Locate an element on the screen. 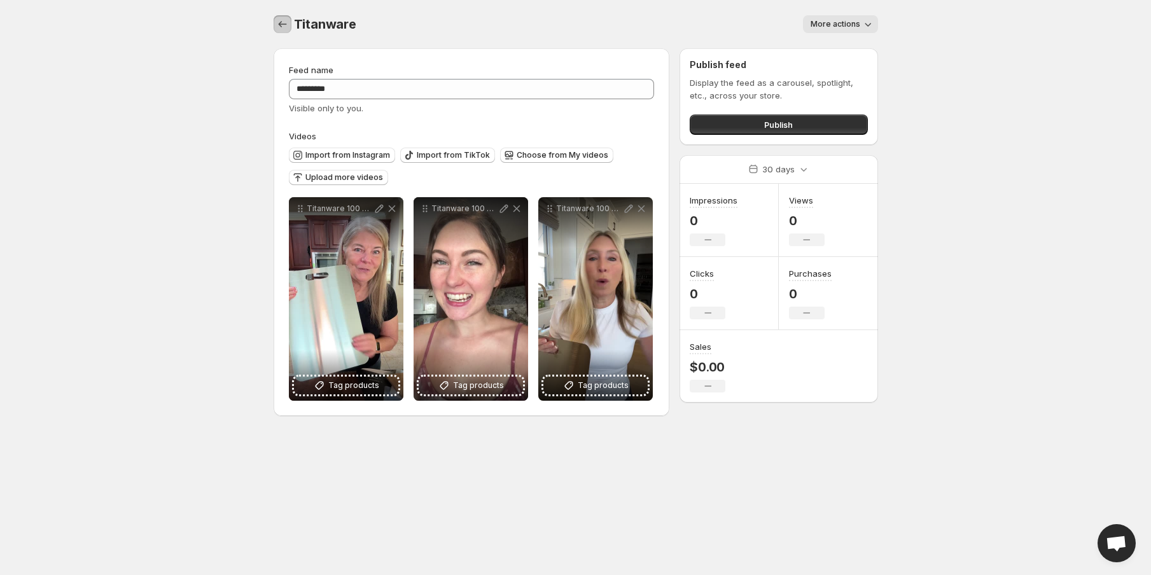 Image resolution: width=1151 pixels, height=575 pixels. span: Visible only to you. is located at coordinates (326, 108).